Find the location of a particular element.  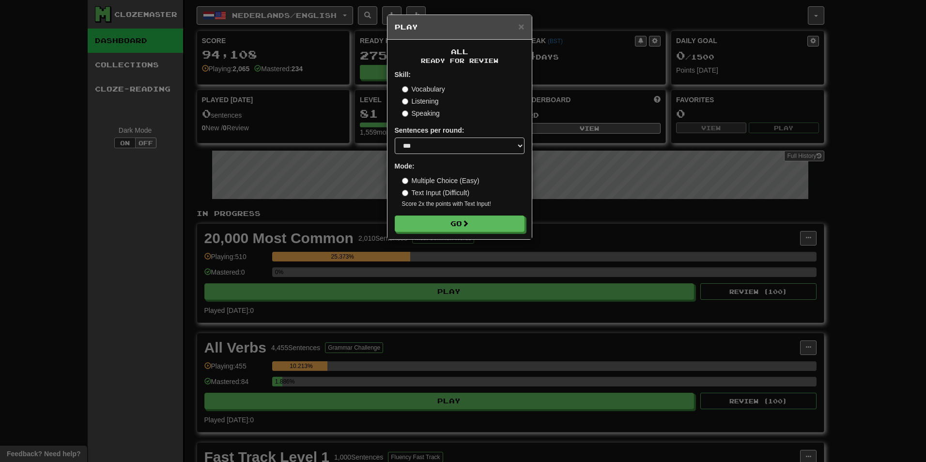

small: Score 2x the points with Text Input ! is located at coordinates (463, 204).